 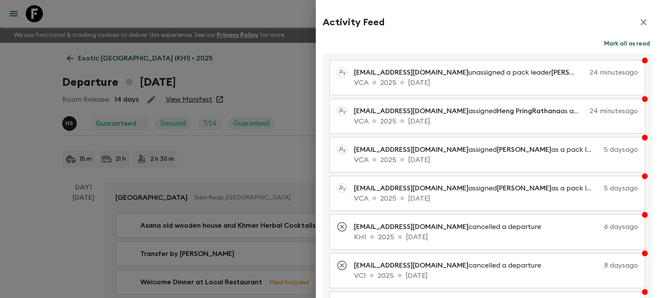 I want to click on p: 6 days ago, so click(x=595, y=227).